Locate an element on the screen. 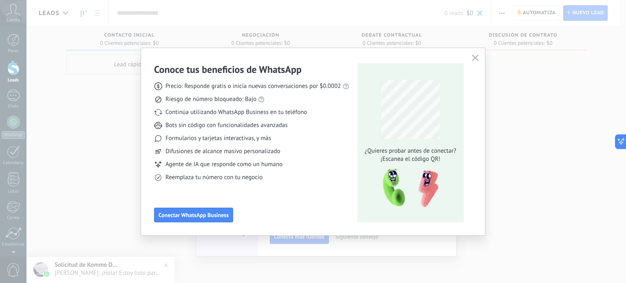  span: ¿Quieres probar antes de conectar? is located at coordinates (410, 151).